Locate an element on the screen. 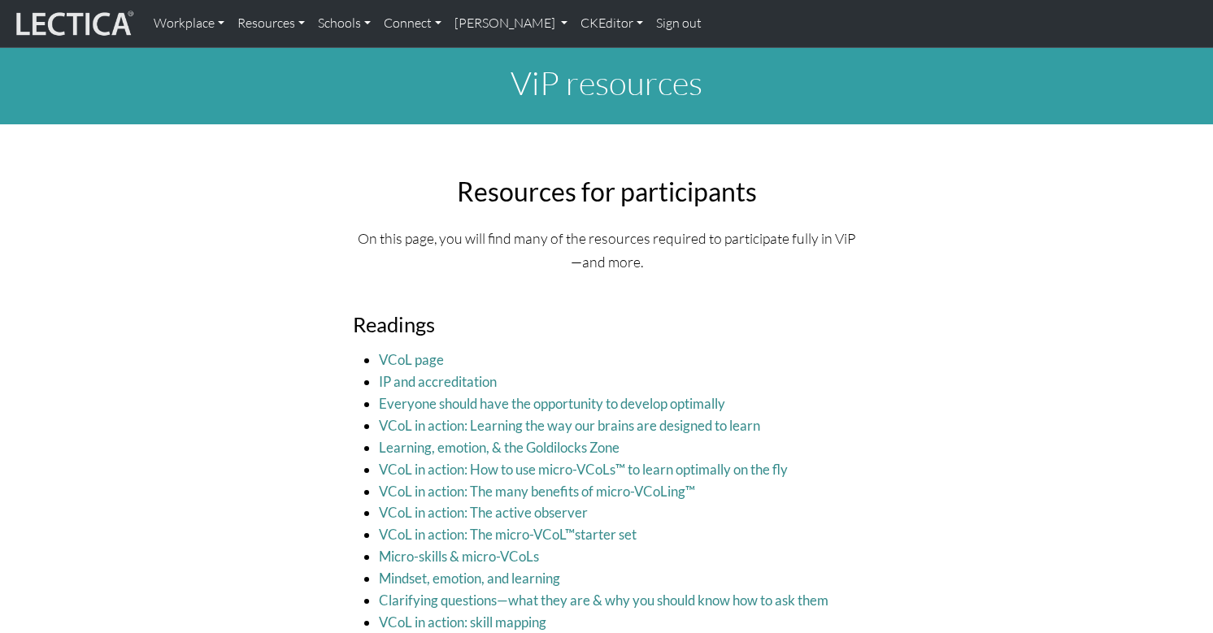 The width and height of the screenshot is (1213, 633). a: Connect is located at coordinates (412, 24).